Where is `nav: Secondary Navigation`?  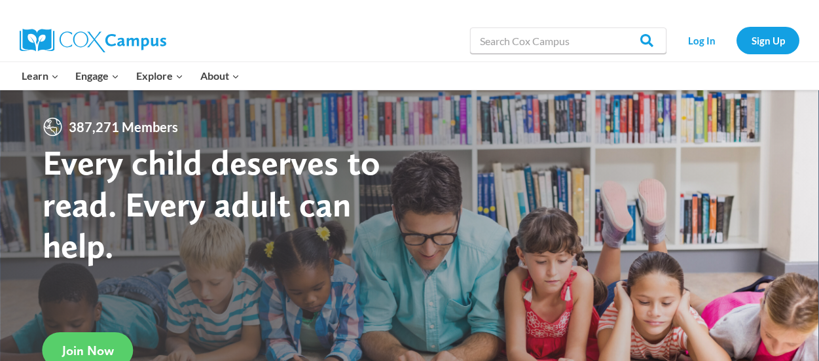
nav: Secondary Navigation is located at coordinates (736, 40).